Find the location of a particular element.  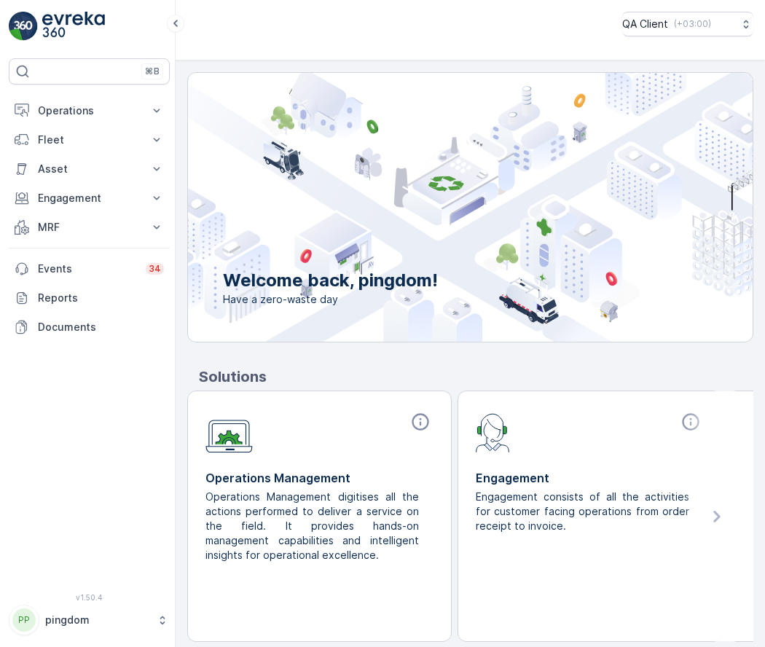

p: Welcome back, pingdom! is located at coordinates (330, 281).